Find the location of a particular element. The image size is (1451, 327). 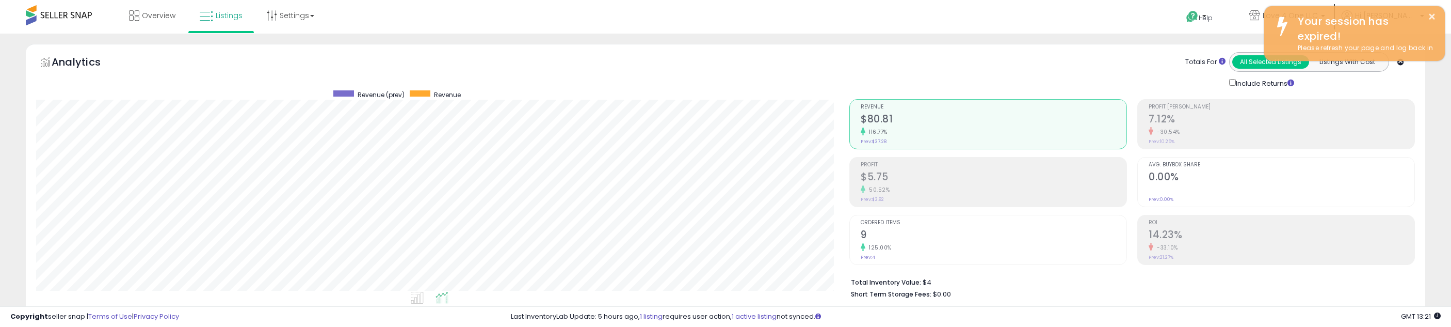

h2: 0.00% is located at coordinates (1281, 177).